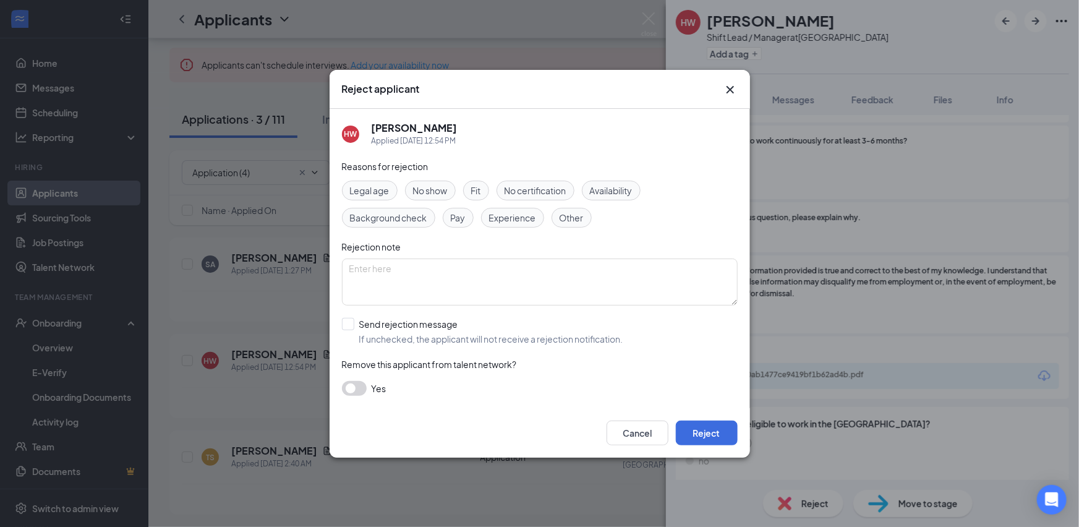  What do you see at coordinates (513, 218) in the screenshot?
I see `span: Experience` at bounding box center [513, 218].